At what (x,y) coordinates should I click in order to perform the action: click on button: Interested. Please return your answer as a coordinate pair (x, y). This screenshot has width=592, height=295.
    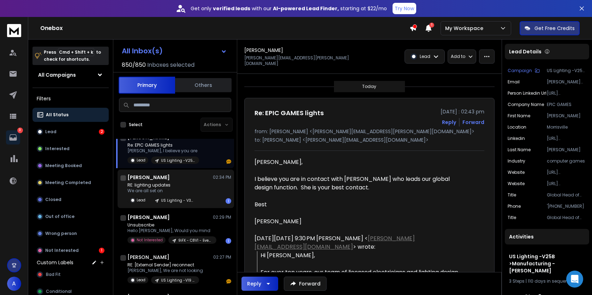
    Looking at the image, I should click on (71, 149).